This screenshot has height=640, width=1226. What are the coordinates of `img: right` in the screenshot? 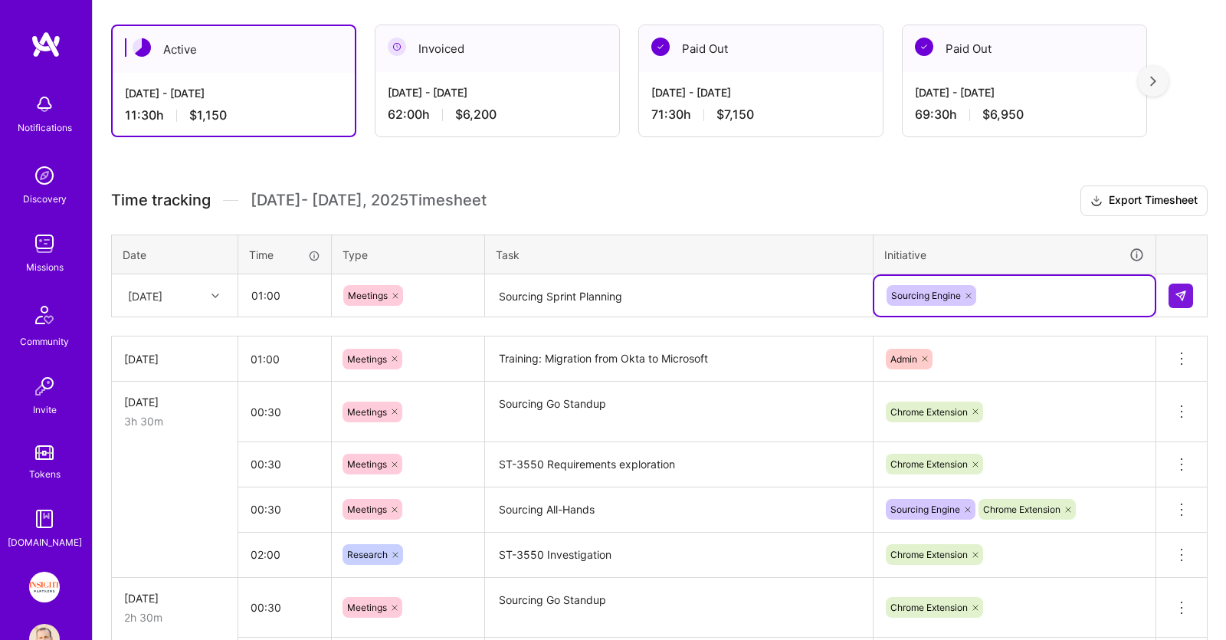 It's located at (1153, 81).